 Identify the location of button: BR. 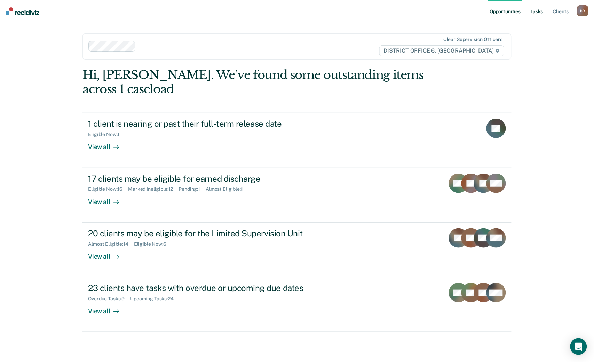
(583, 11).